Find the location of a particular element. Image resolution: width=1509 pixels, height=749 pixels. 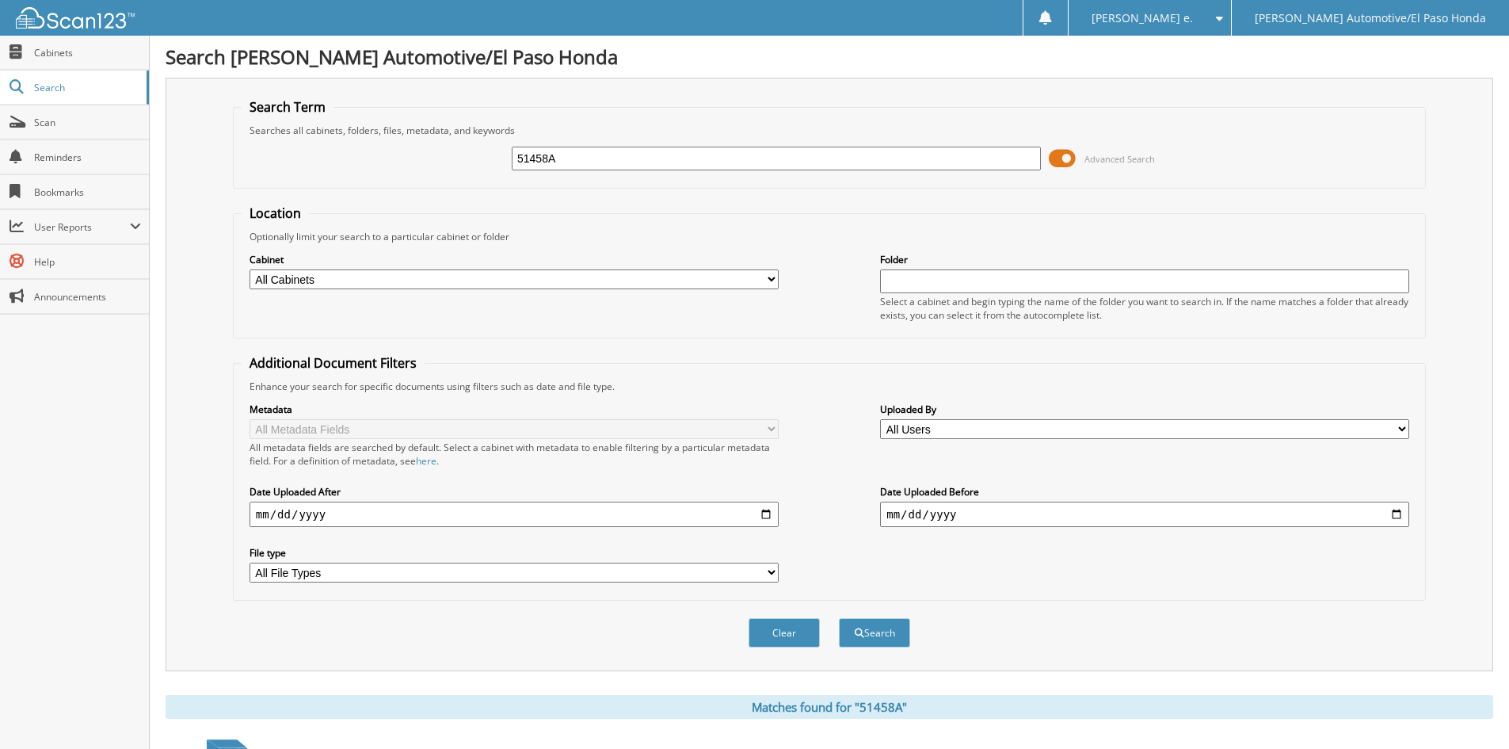

div: Matches found for "51458A" is located at coordinates (829, 707).